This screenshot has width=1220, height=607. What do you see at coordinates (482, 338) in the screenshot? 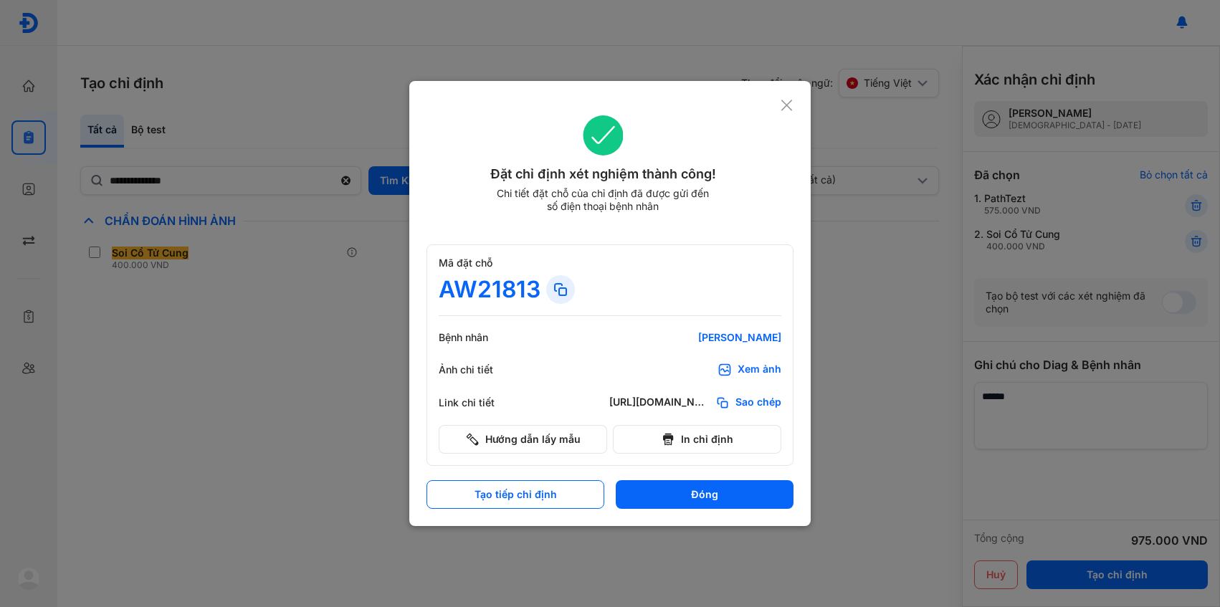
I see `div: Bệnh nhân` at bounding box center [482, 338].